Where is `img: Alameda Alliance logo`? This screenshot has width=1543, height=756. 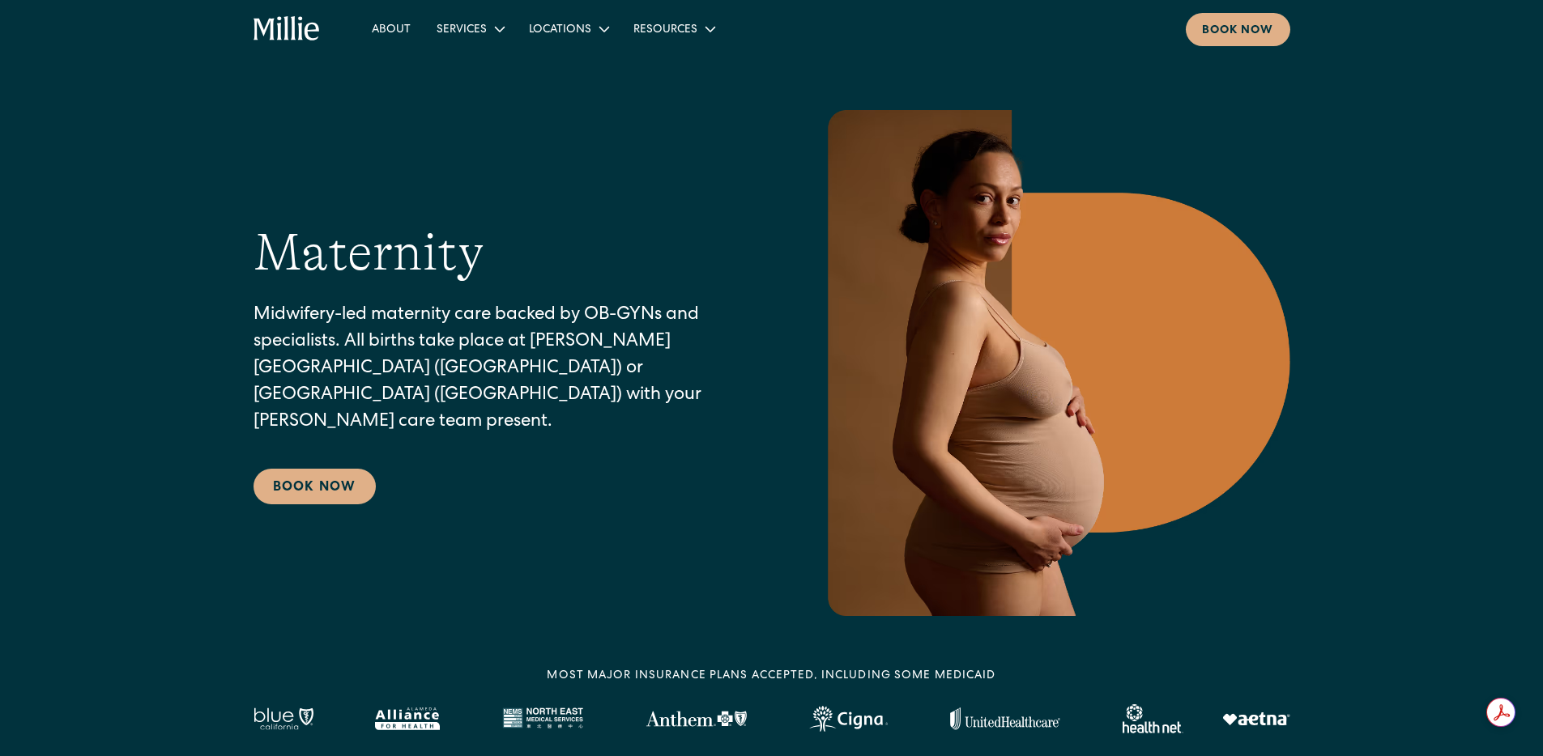
img: Alameda Alliance logo is located at coordinates (406, 719).